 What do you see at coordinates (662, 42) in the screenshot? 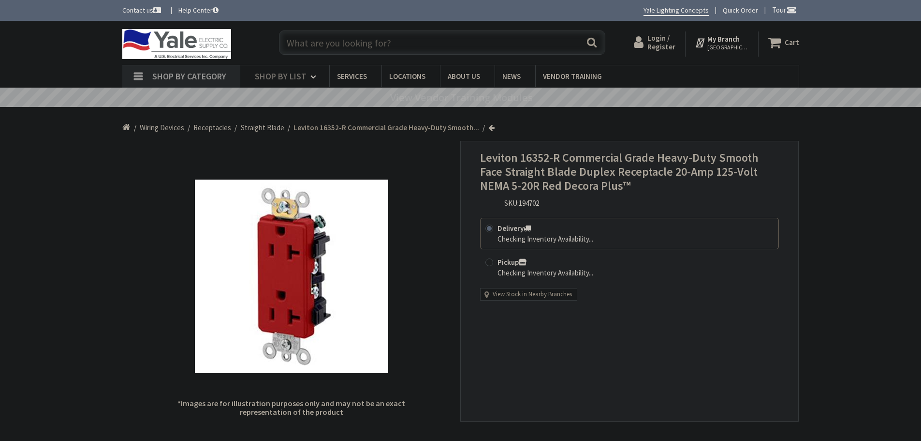
I see `span: Login / Register` at bounding box center [662, 42].